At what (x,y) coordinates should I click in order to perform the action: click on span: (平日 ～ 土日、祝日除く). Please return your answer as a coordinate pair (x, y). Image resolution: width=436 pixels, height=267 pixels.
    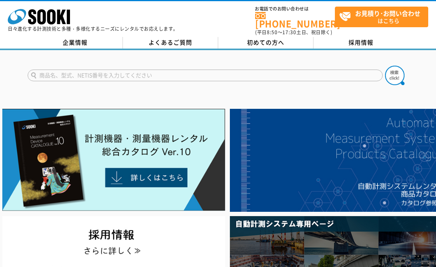
    Looking at the image, I should click on (294, 32).